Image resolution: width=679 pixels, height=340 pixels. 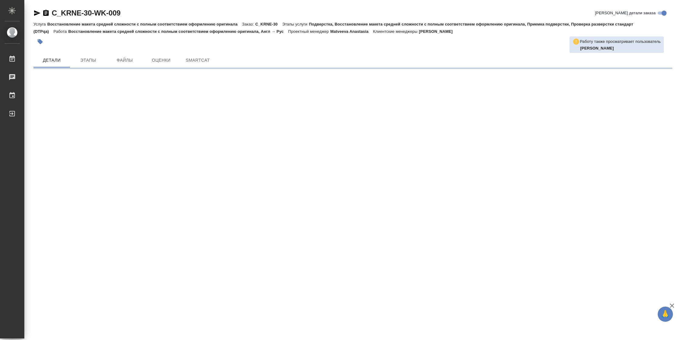 I want to click on p: Работу также просматривает пользователь, so click(x=620, y=42).